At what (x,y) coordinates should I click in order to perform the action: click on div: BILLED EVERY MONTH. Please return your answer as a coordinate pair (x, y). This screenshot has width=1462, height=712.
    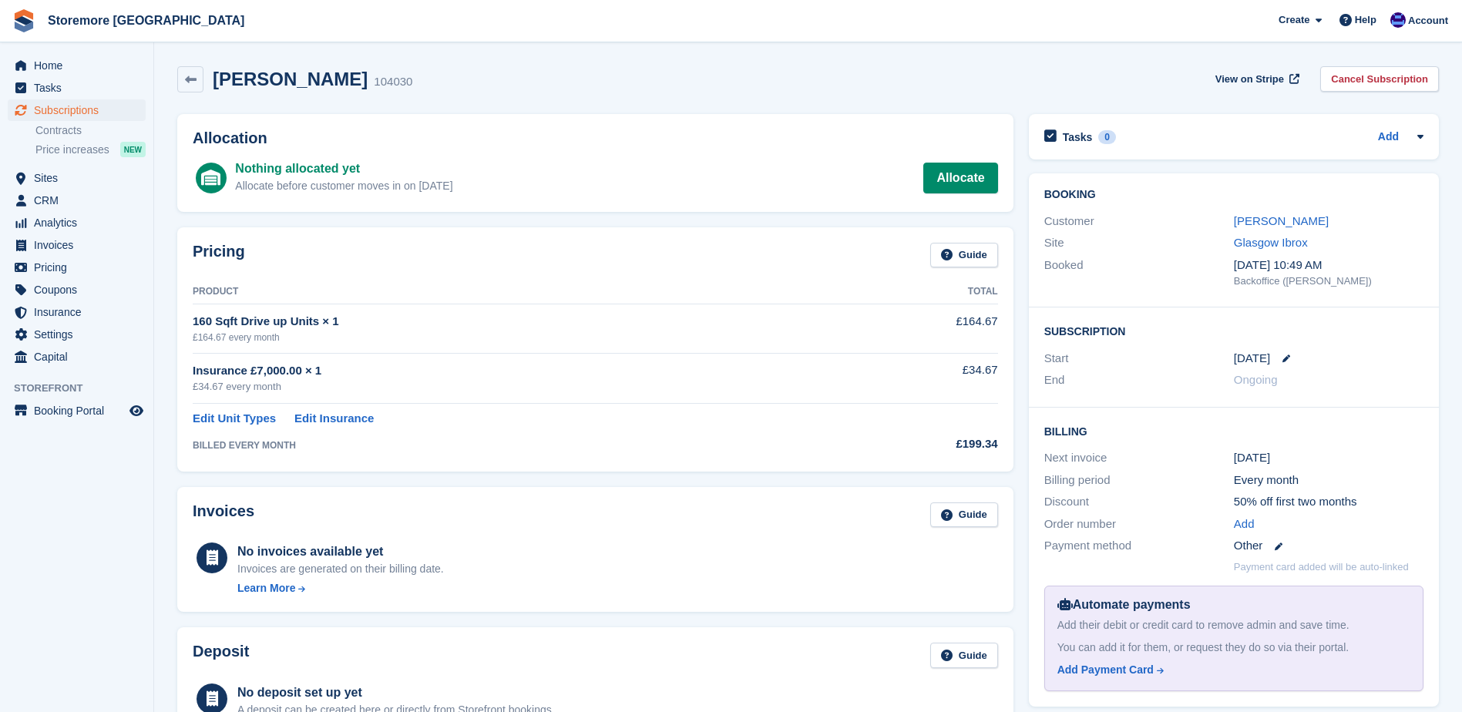
    Looking at the image, I should click on (520, 446).